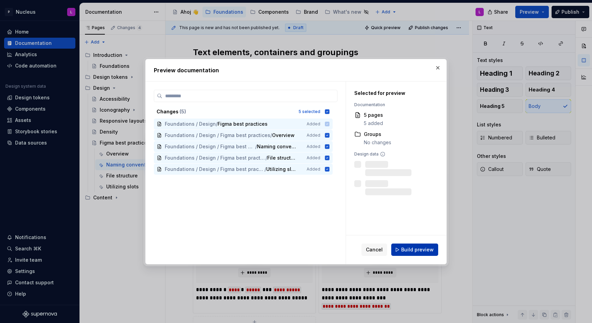  Describe the element at coordinates (182, 111) in the screenshot. I see `span: ( 5 )` at that location.